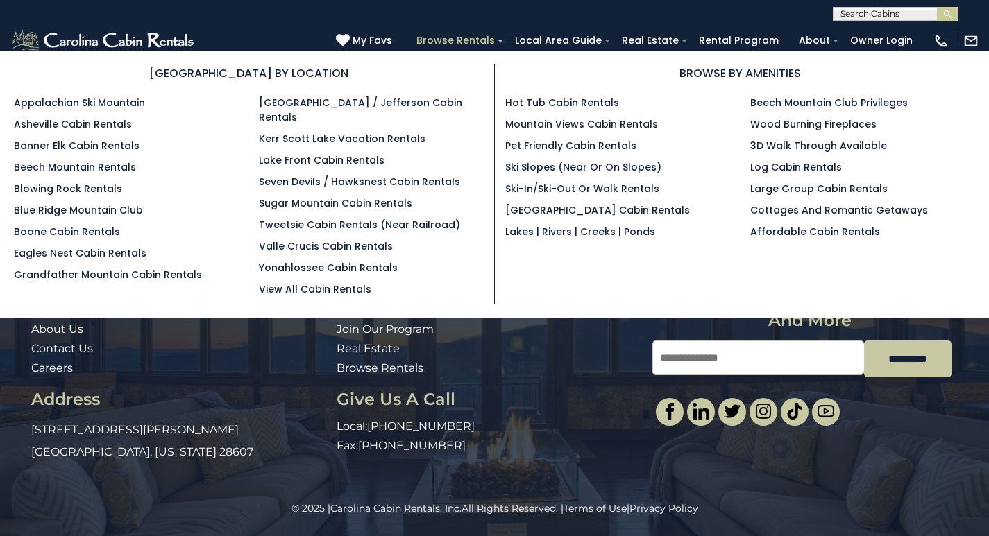 This screenshot has height=536, width=989. Describe the element at coordinates (732, 412) in the screenshot. I see `img: twitter-single.svg` at that location.